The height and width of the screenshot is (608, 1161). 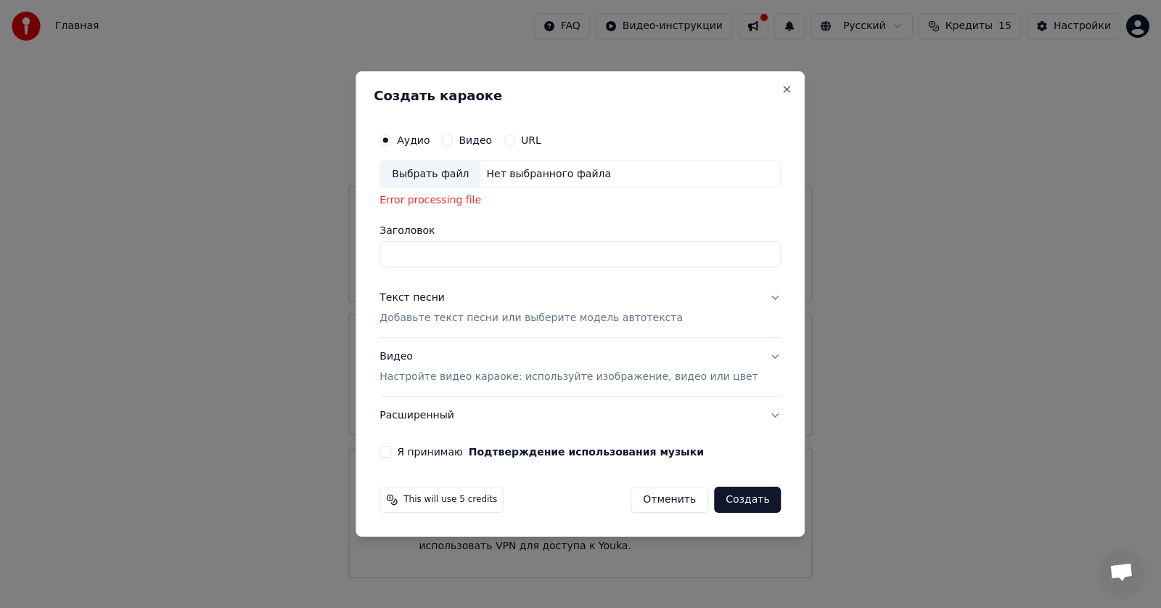 What do you see at coordinates (531, 140) in the screenshot?
I see `label: URL` at bounding box center [531, 140].